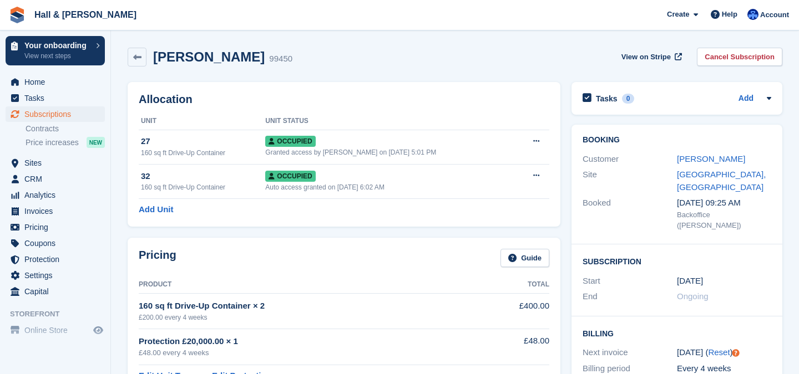 The width and height of the screenshot is (799, 374). I want to click on a: Add, so click(745, 99).